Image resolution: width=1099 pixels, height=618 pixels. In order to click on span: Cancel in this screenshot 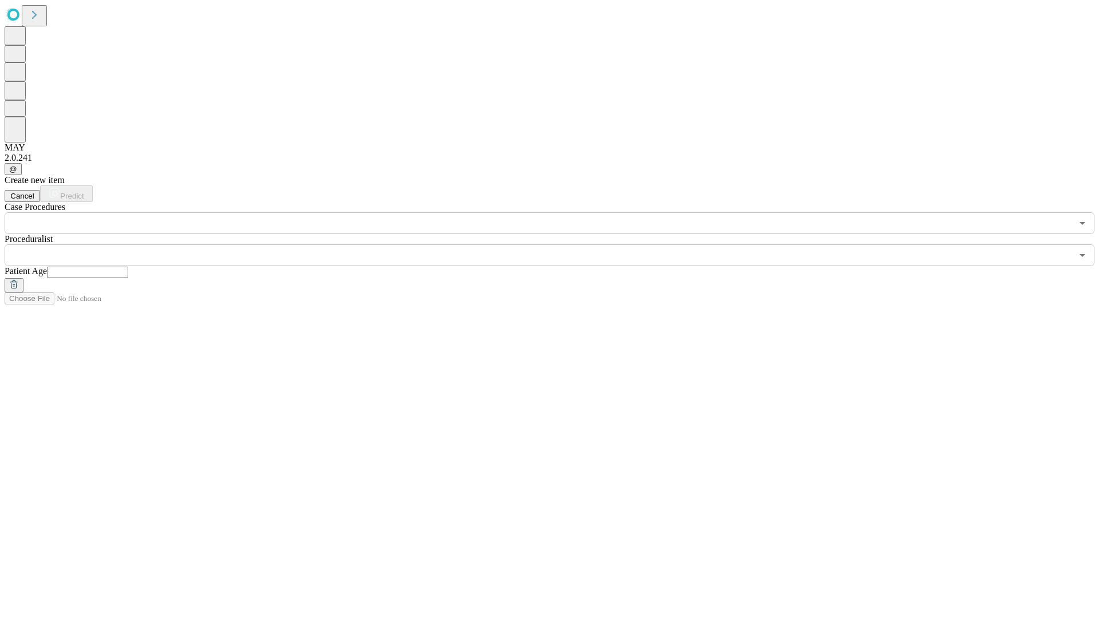, I will do `click(22, 196)`.